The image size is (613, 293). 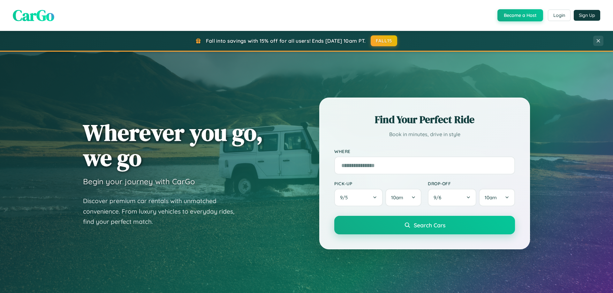 I want to click on h1: Wherever you go, we go, so click(x=173, y=145).